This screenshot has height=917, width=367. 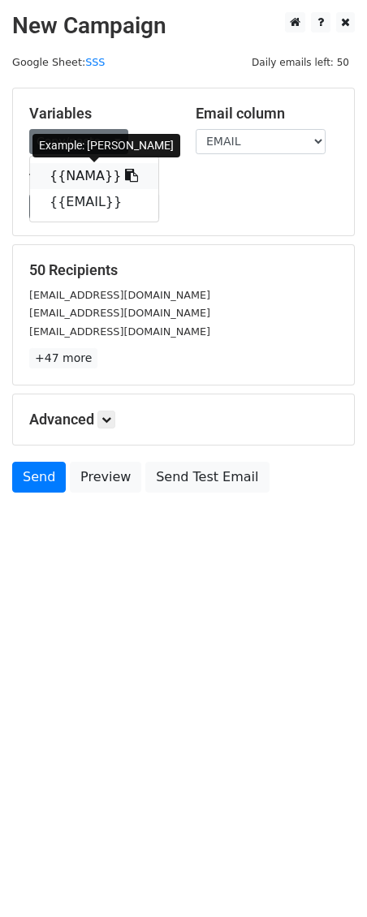 I want to click on a: {{NAMA}}, so click(x=94, y=176).